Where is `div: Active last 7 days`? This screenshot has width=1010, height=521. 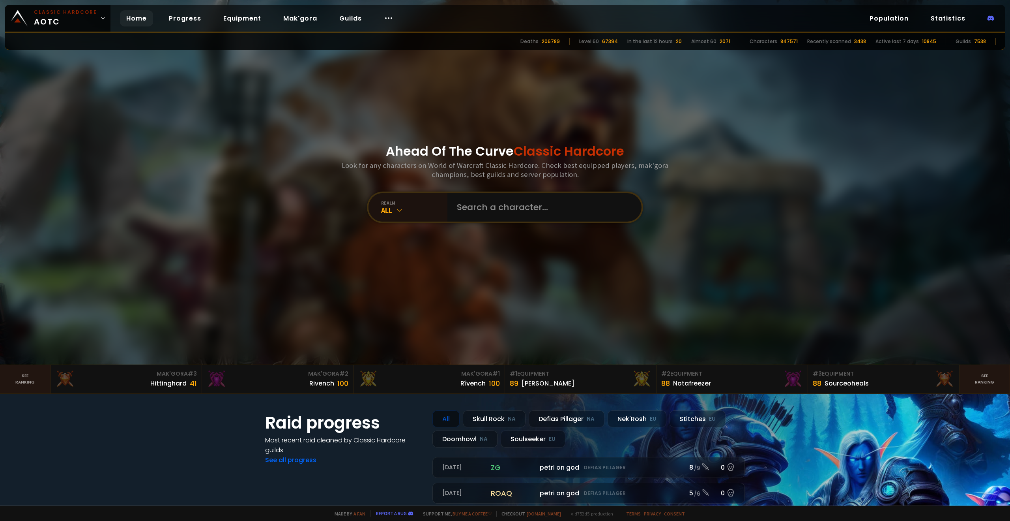 div: Active last 7 days is located at coordinates (898, 41).